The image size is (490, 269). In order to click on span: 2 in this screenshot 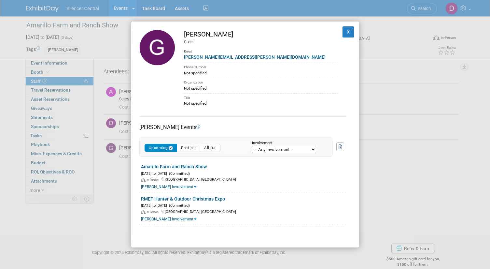, I will do `click(171, 148)`.